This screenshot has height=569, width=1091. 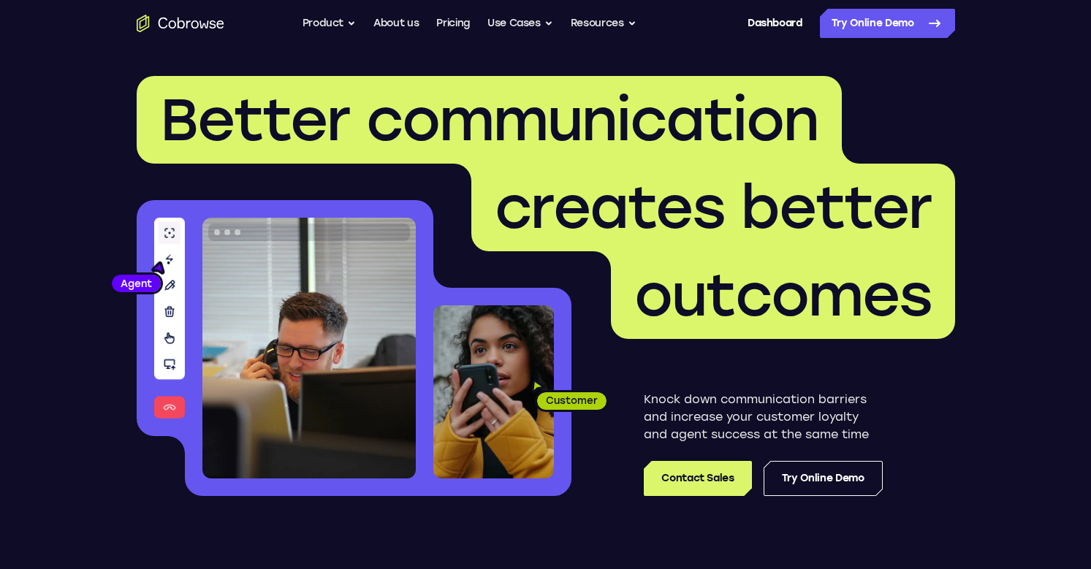 What do you see at coordinates (309, 348) in the screenshot?
I see `img: A customer support agent talking on the phone` at bounding box center [309, 348].